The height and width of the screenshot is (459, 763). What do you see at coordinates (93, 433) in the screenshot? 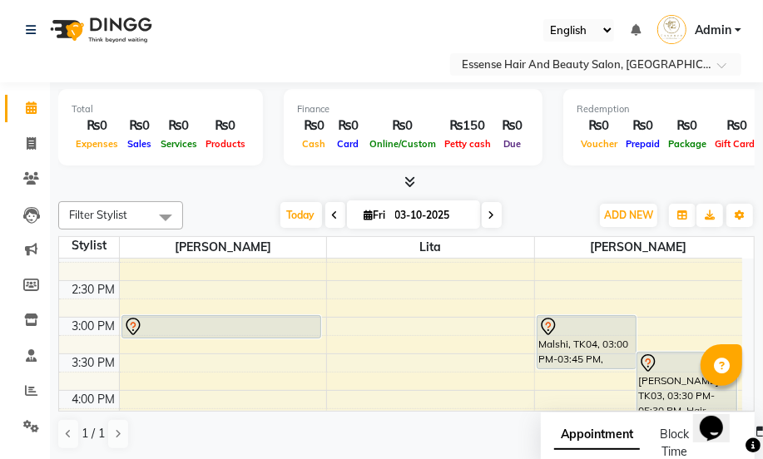
I see `span: 1 / 1` at bounding box center [93, 433].